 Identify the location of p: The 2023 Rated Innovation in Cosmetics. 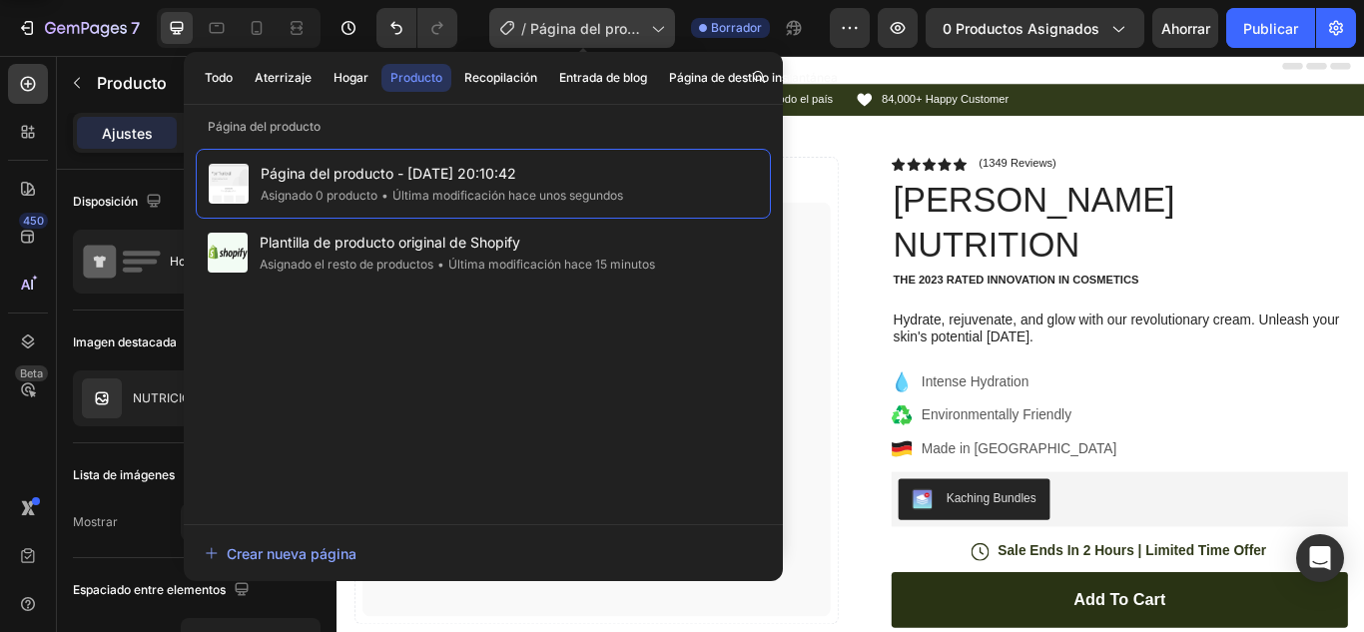
(912, 262).